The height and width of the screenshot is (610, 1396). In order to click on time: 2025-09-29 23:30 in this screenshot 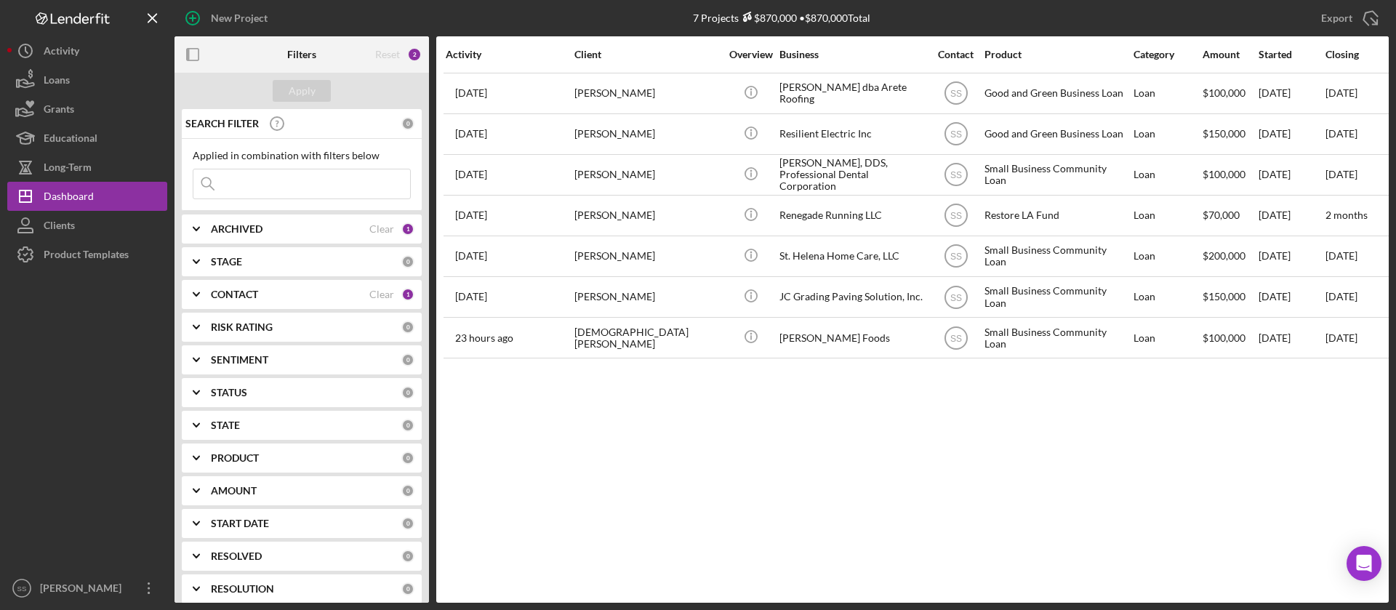, I will do `click(484, 338)`.